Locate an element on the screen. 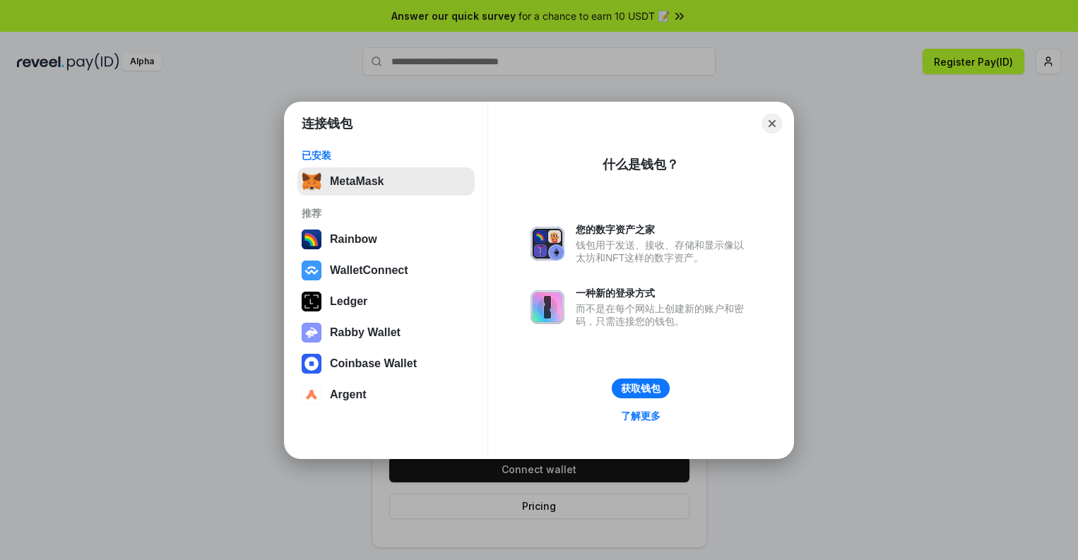 Image resolution: width=1078 pixels, height=560 pixels. button: MetaMask is located at coordinates (386, 182).